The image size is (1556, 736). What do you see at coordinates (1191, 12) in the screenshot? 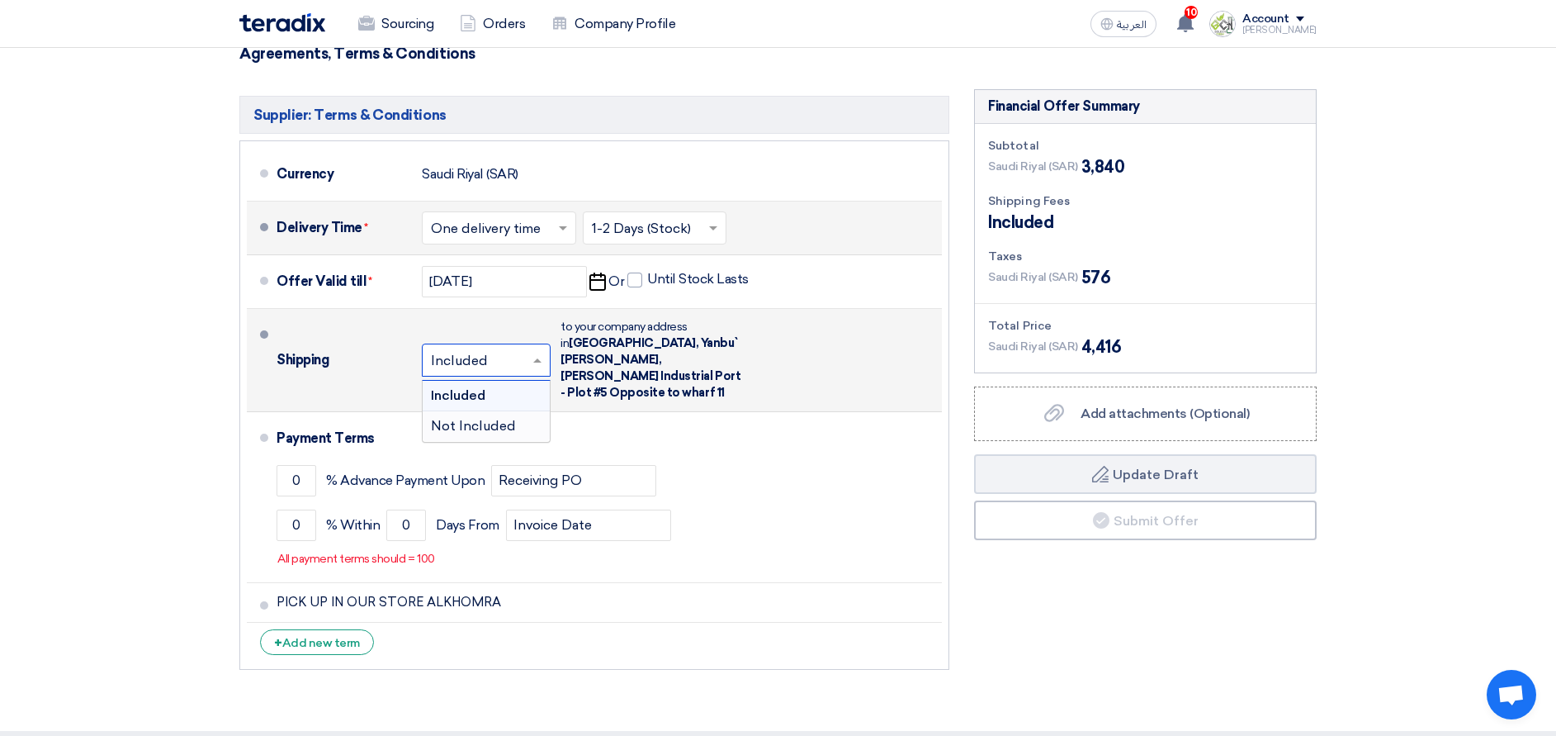
I see `span: 10` at bounding box center [1191, 12].